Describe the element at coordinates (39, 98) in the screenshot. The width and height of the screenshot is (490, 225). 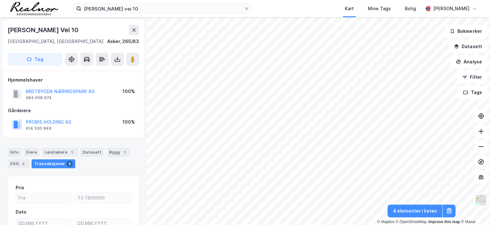
I see `div: 984 658 974` at that location.